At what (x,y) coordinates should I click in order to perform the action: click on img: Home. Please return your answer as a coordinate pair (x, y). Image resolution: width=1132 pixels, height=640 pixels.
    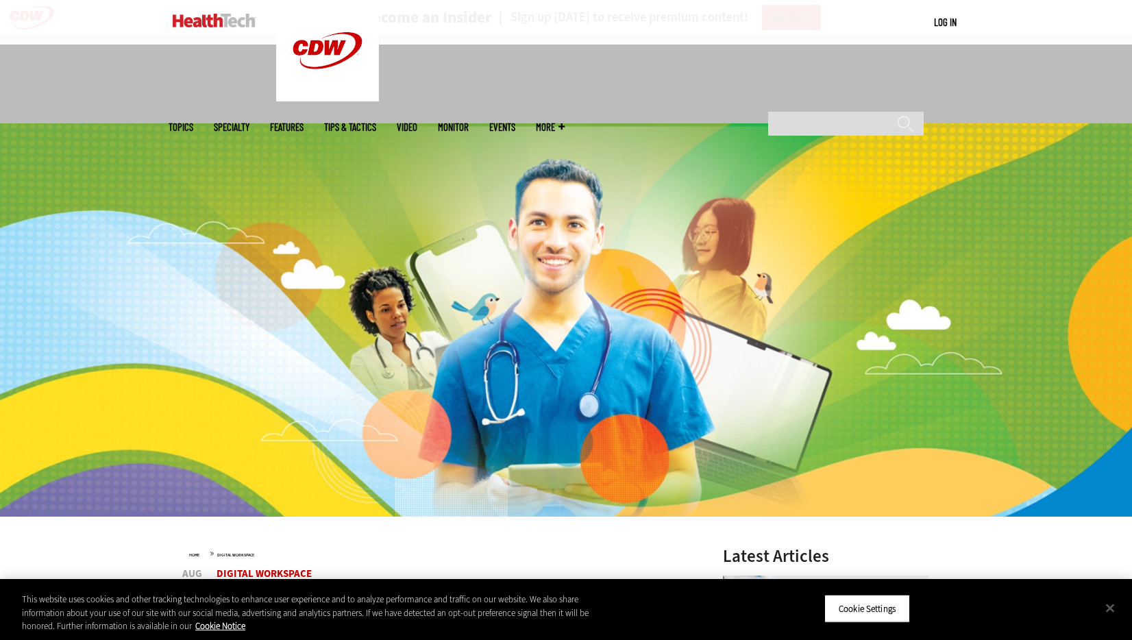
    Looking at the image, I should click on (214, 21).